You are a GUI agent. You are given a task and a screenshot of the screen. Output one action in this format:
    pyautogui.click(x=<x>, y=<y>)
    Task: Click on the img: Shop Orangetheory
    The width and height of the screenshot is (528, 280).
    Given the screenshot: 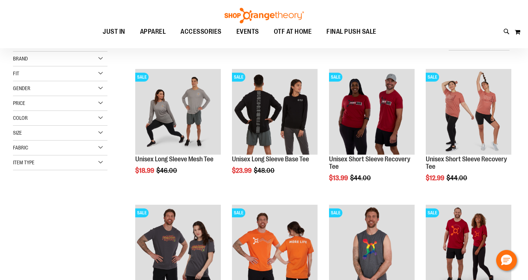 What is the action you would take?
    pyautogui.click(x=264, y=16)
    